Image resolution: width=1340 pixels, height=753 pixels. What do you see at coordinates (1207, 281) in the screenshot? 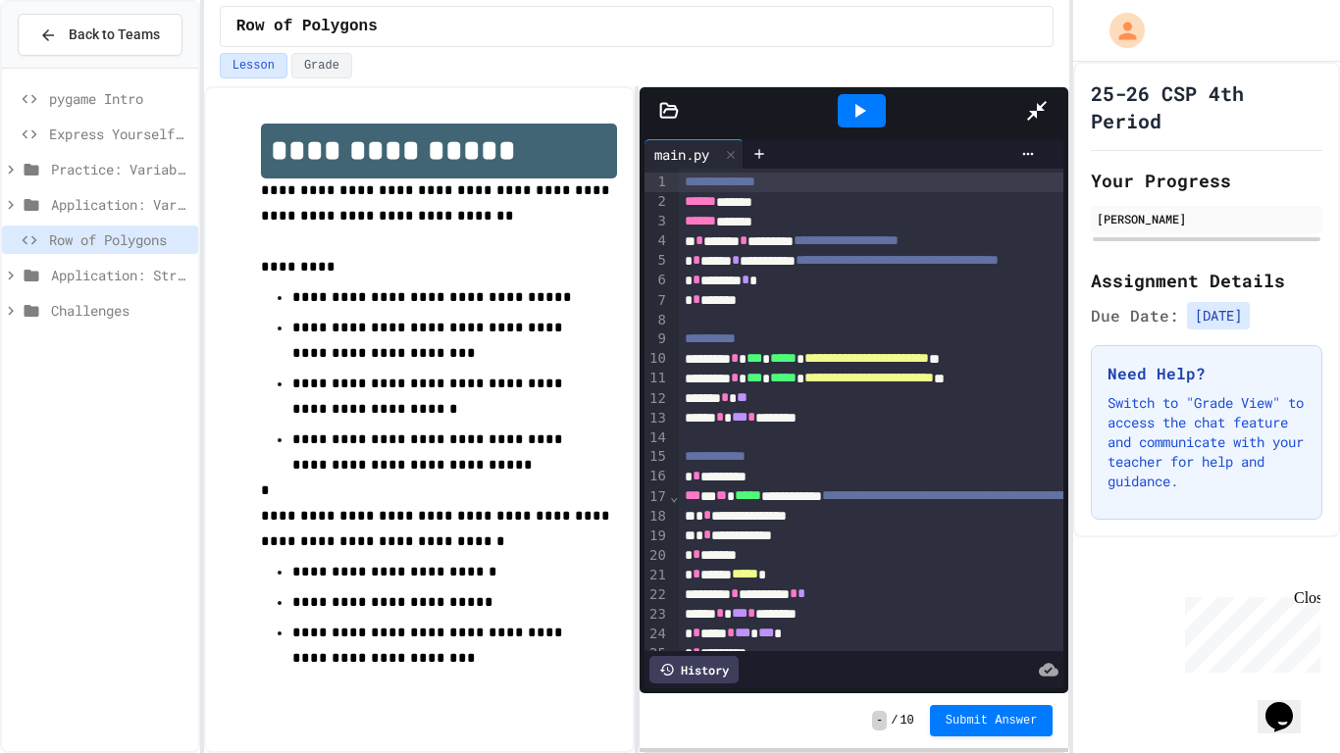
I see `h2: Assignment Details` at bounding box center [1207, 281].